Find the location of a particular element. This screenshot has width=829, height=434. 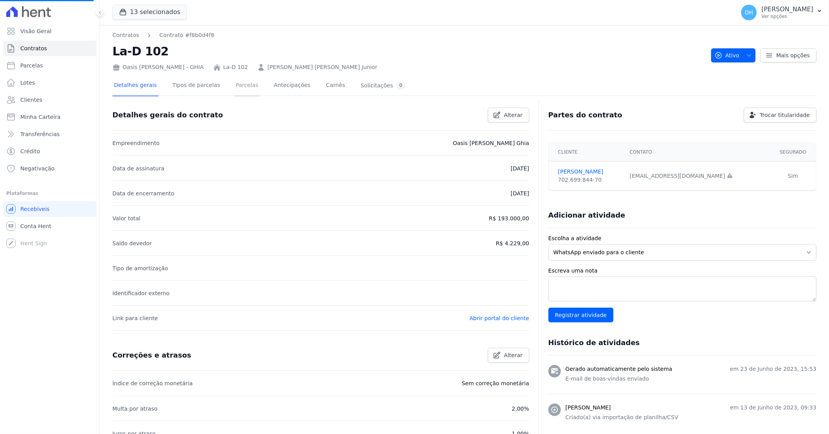

a: Contrato #f8b0d4f8 is located at coordinates (187, 35).